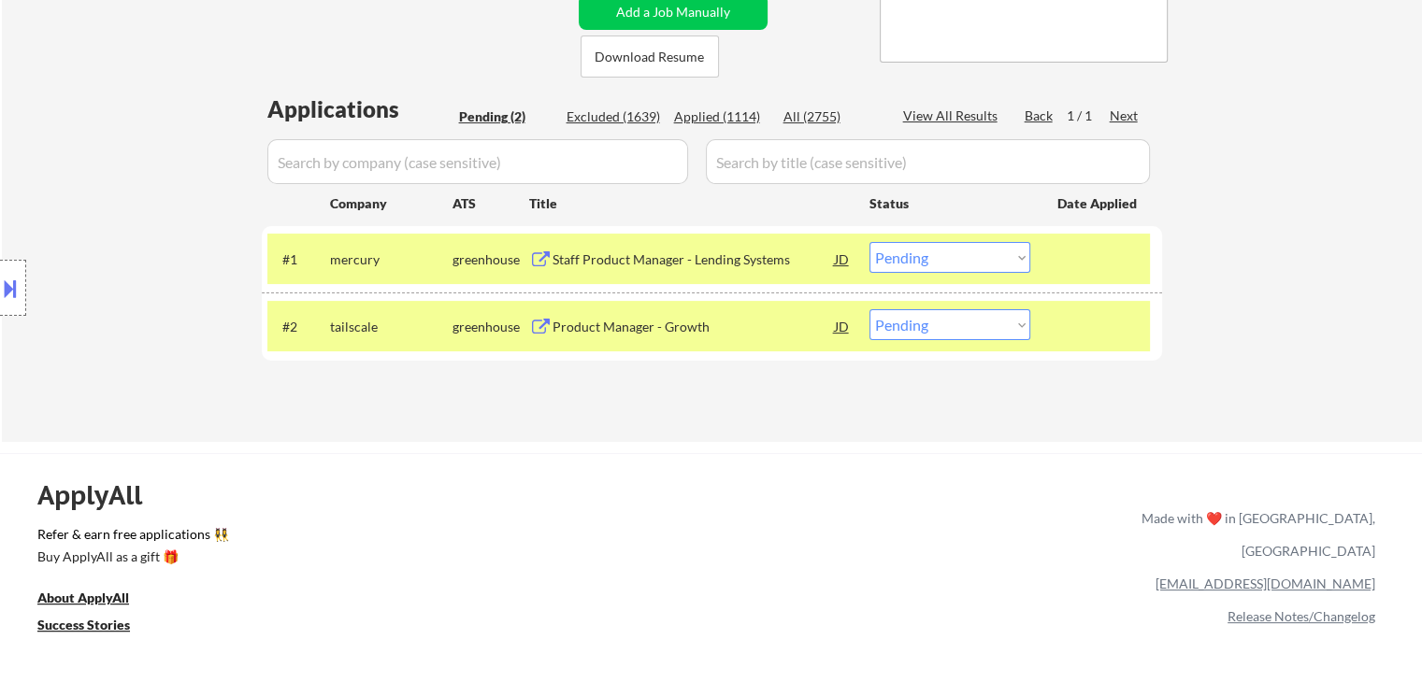 The image size is (1422, 682). Describe the element at coordinates (950, 203) in the screenshot. I see `div: Status` at that location.